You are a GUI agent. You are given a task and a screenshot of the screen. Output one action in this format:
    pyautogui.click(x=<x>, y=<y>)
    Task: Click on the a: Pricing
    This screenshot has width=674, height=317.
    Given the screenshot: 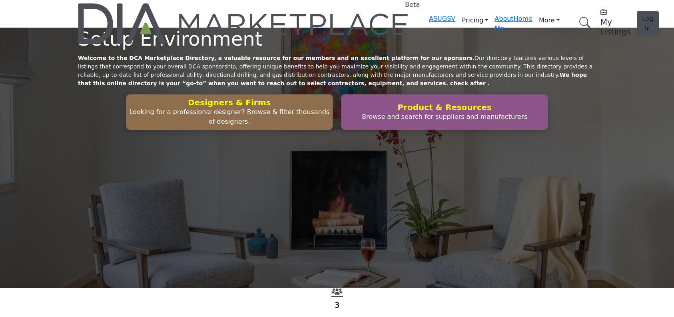 What is the action you would take?
    pyautogui.click(x=475, y=20)
    